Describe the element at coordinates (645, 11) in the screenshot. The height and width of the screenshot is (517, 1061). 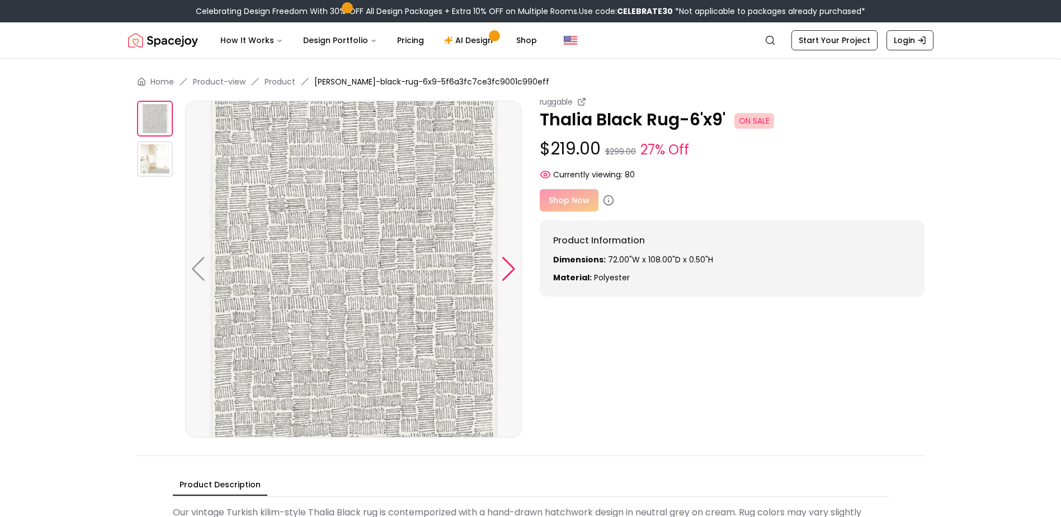
I see `b: CELEBRATE30` at that location.